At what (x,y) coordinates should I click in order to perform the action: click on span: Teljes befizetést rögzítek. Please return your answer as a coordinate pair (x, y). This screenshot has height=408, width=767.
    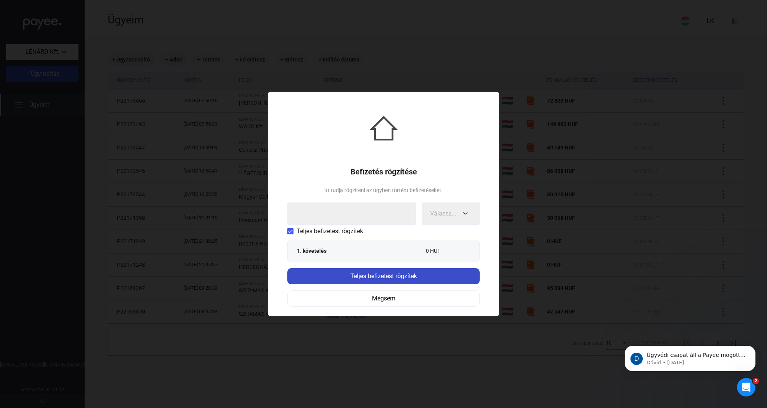
    Looking at the image, I should click on (329, 231).